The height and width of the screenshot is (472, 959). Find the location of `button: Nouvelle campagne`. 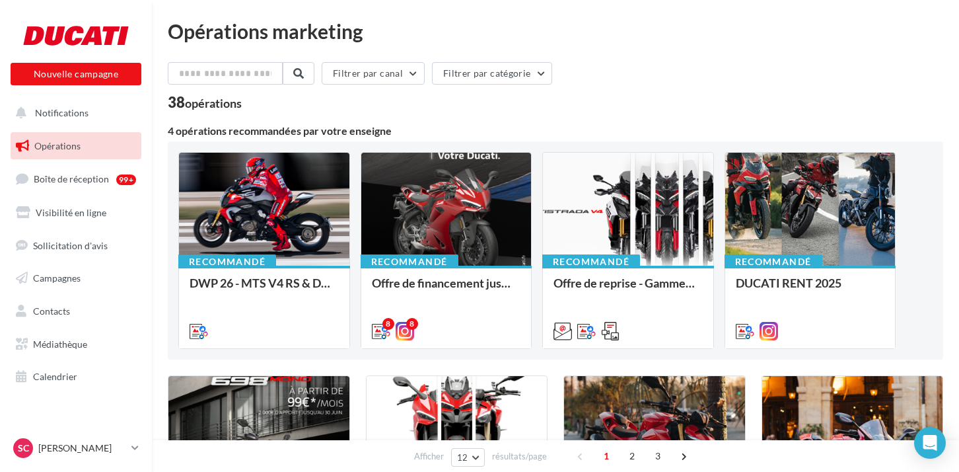

button: Nouvelle campagne is located at coordinates (76, 74).